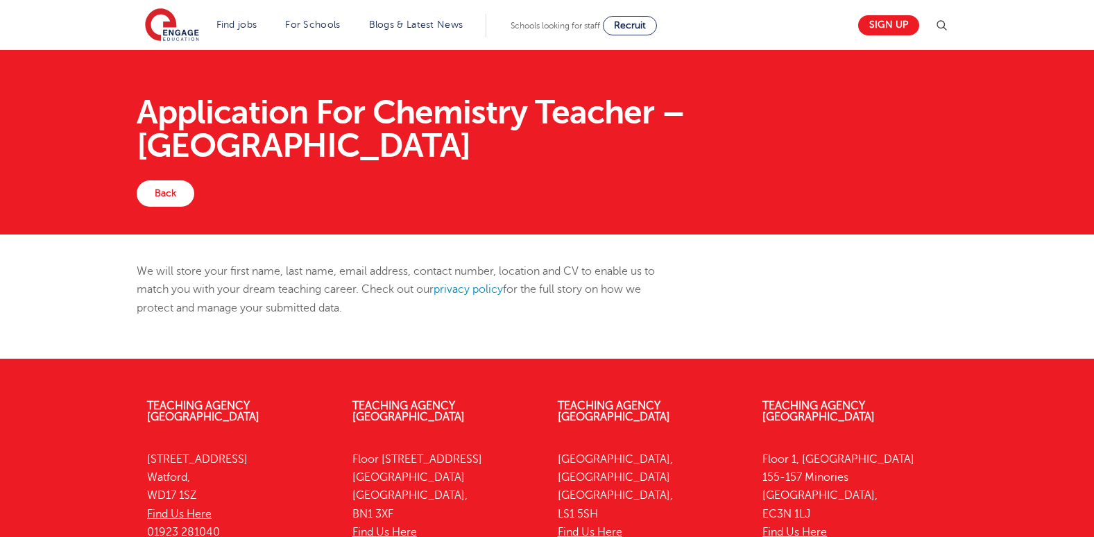 The width and height of the screenshot is (1094, 537). What do you see at coordinates (889, 25) in the screenshot?
I see `a: Sign up` at bounding box center [889, 25].